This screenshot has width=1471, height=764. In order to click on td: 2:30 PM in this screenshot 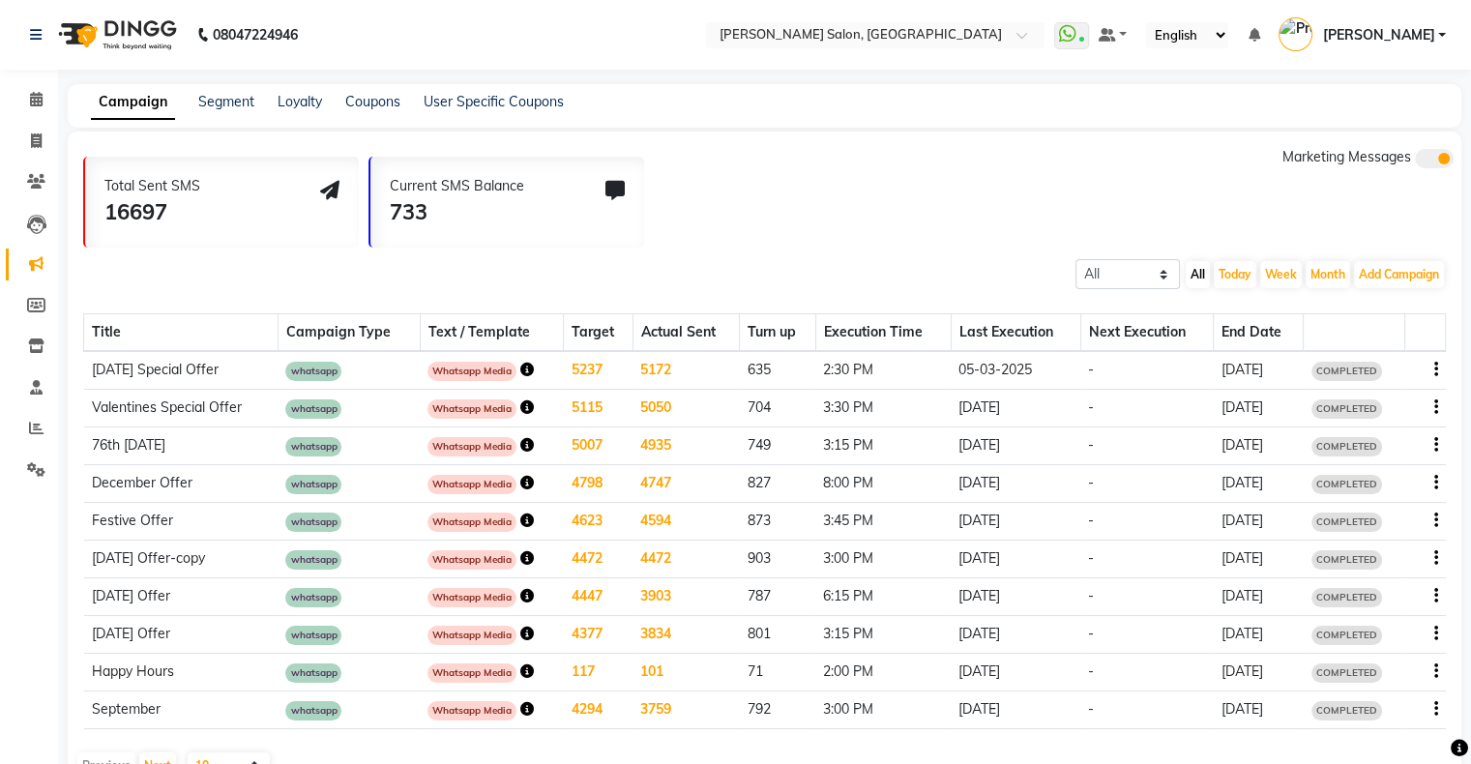, I will do `click(883, 370)`.